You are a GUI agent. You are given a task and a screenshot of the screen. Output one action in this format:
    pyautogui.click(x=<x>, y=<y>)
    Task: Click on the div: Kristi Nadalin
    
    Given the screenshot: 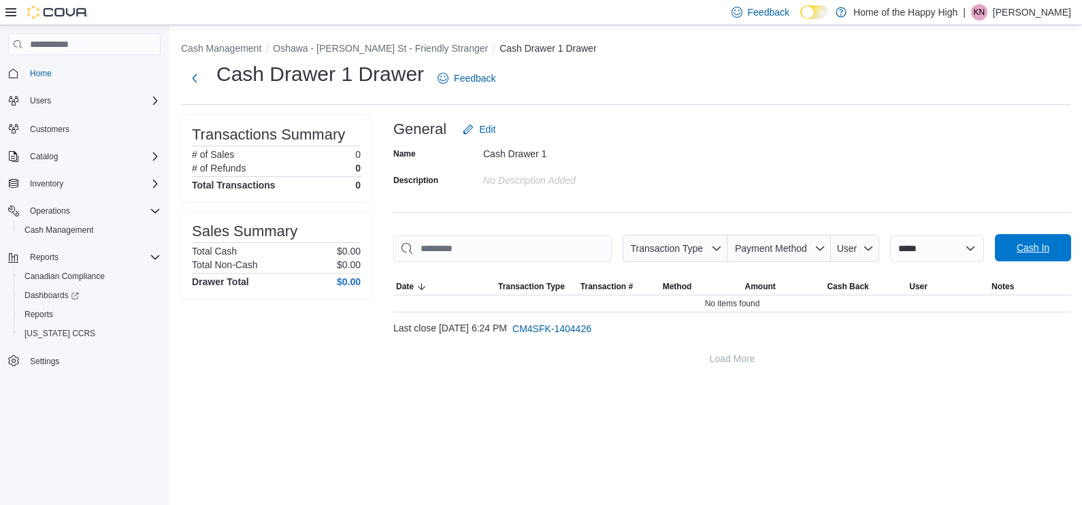 What is the action you would take?
    pyautogui.click(x=979, y=12)
    